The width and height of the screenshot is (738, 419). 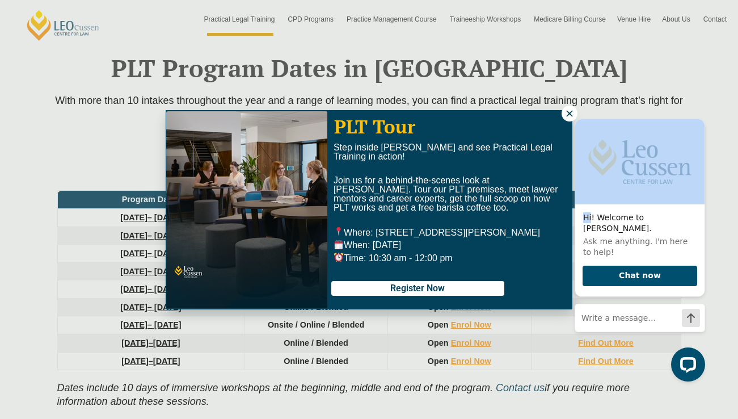 What do you see at coordinates (123, 256) in the screenshot?
I see `button: Open LiveChat chat widget` at bounding box center [123, 256].